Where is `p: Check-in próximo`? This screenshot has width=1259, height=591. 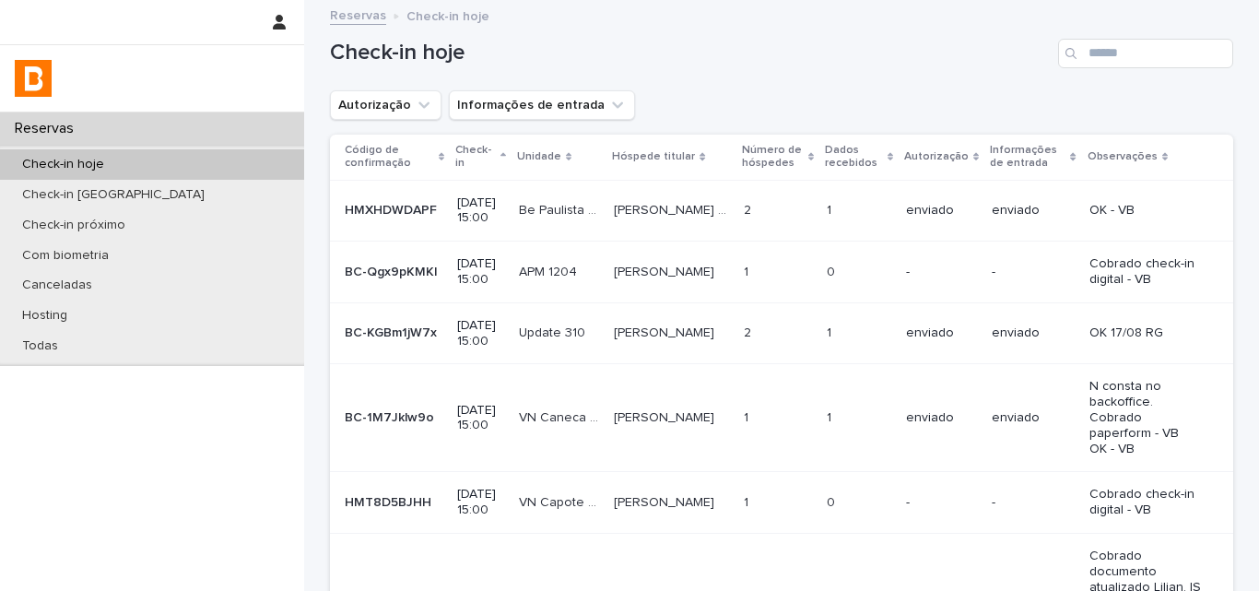
p: Check-in próximo is located at coordinates (74, 225).